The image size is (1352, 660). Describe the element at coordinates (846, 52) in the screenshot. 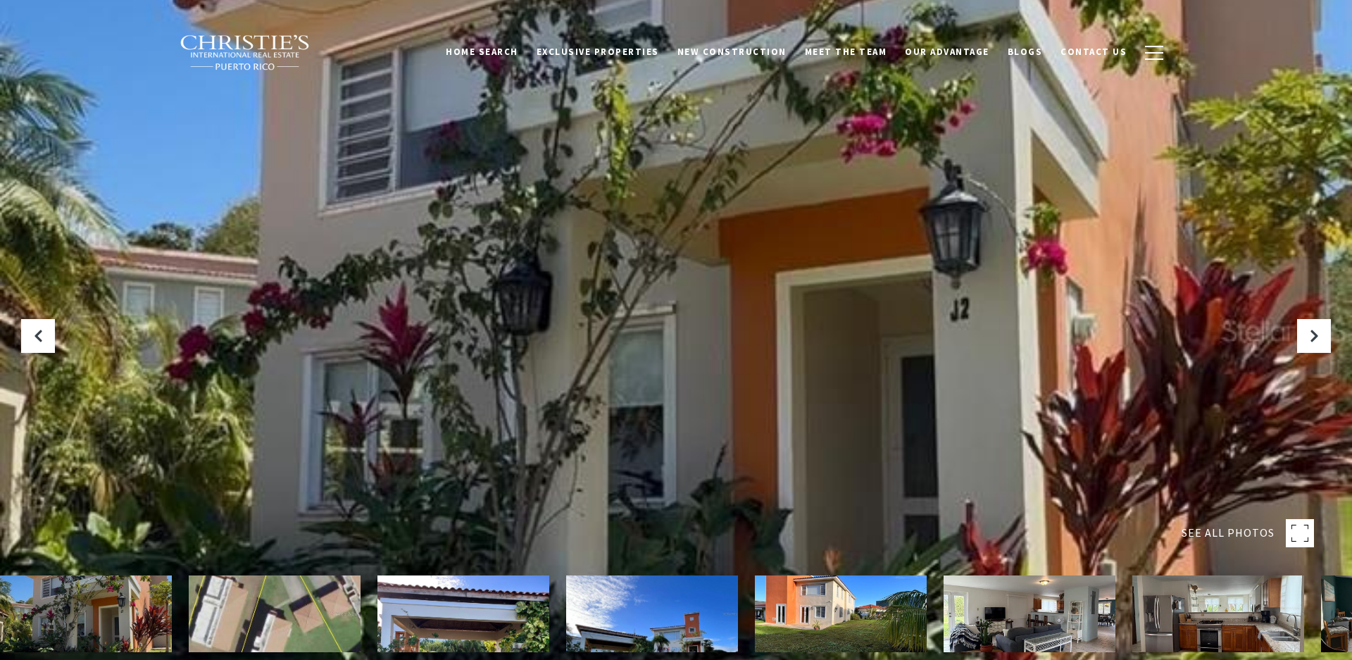

I see `a: Meet the Team` at that location.